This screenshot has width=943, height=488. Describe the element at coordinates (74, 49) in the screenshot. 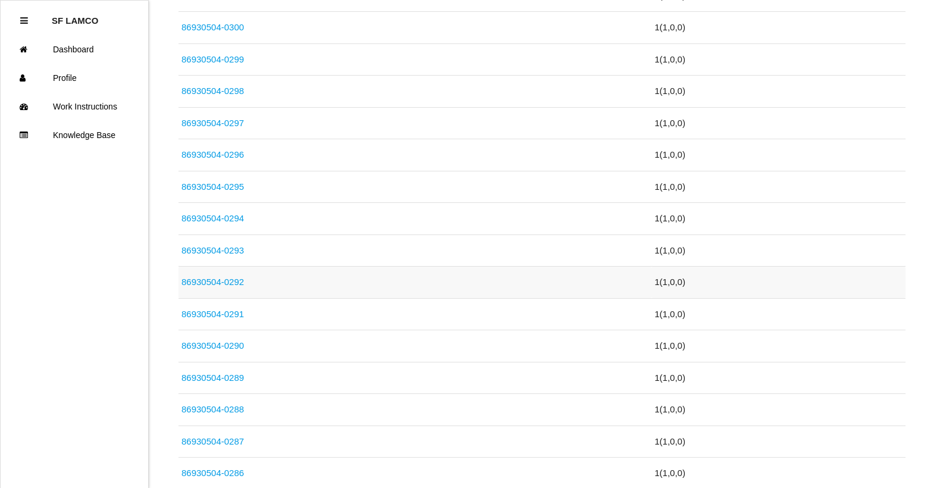

I see `a: Dashboard` at that location.